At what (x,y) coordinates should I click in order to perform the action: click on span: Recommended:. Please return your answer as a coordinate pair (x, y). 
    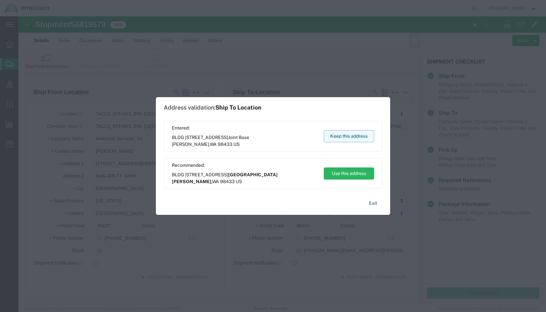
    Looking at the image, I should click on (245, 165).